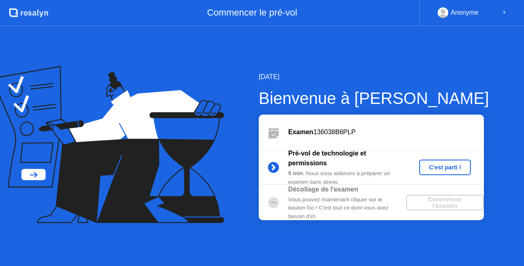 The height and width of the screenshot is (266, 524). Describe the element at coordinates (327, 158) in the screenshot. I see `b: Pré-vol de technologie et permissions` at that location.